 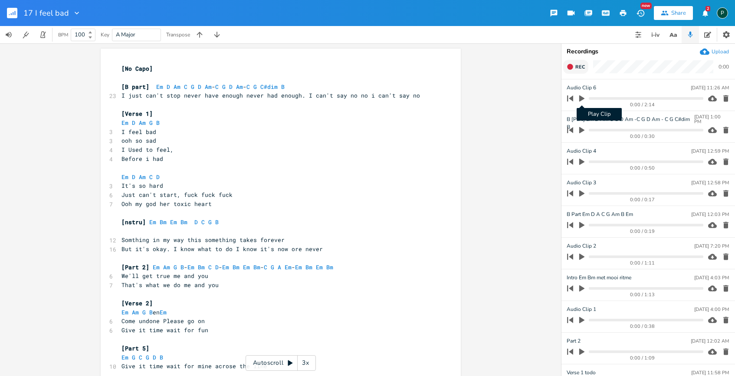 What do you see at coordinates (643, 105) in the screenshot?
I see `div: 0:00 / 2:14` at bounding box center [643, 105].